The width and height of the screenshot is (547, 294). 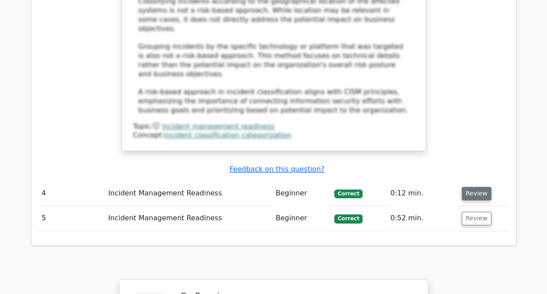 What do you see at coordinates (277, 169) in the screenshot?
I see `a: Feedback on this question?` at bounding box center [277, 169].